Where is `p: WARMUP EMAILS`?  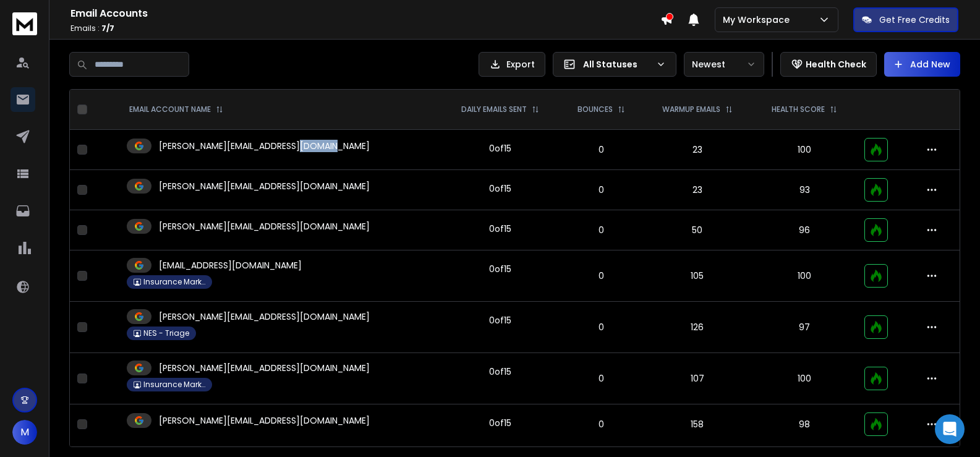 p: WARMUP EMAILS is located at coordinates (691, 109).